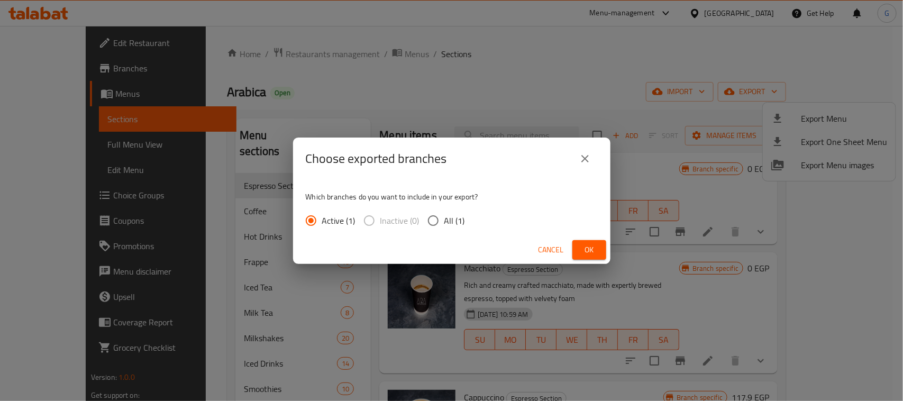  I want to click on h2: Choose exported branches, so click(376, 159).